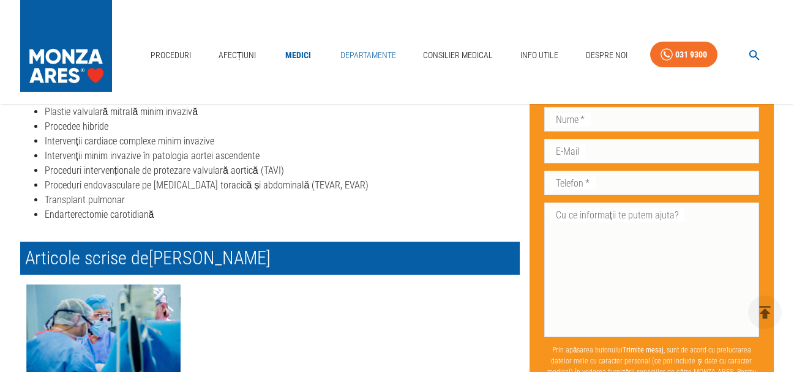 This screenshot has width=794, height=372. Describe the element at coordinates (282, 112) in the screenshot. I see `li: Plastie valvulară mitrală minim invazivă` at that location.